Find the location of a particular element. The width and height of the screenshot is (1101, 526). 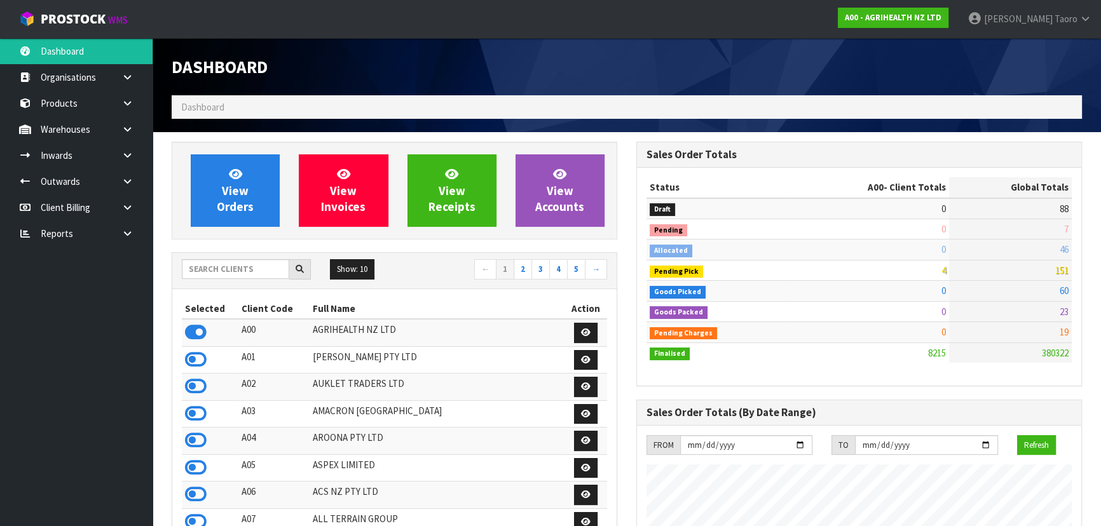

div: TO is located at coordinates (843, 446).